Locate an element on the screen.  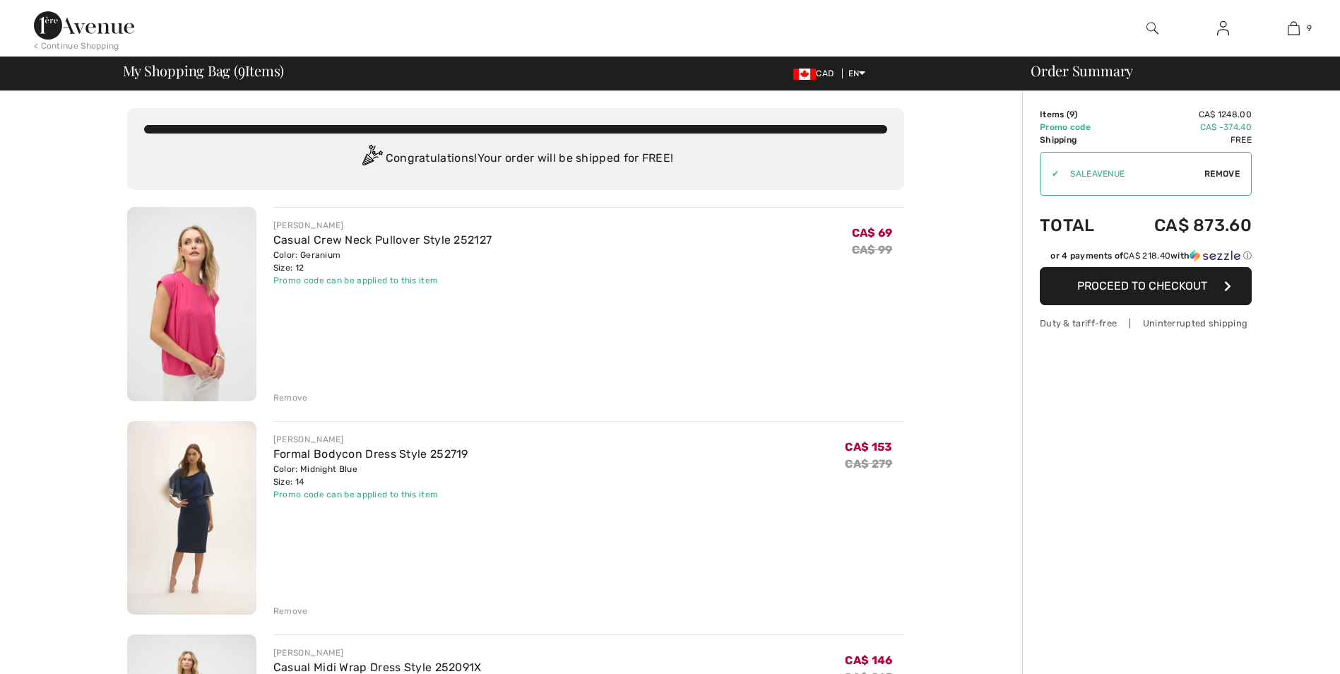
div: Duty & tariff-free | Uninterrupted shipping is located at coordinates (1146, 323).